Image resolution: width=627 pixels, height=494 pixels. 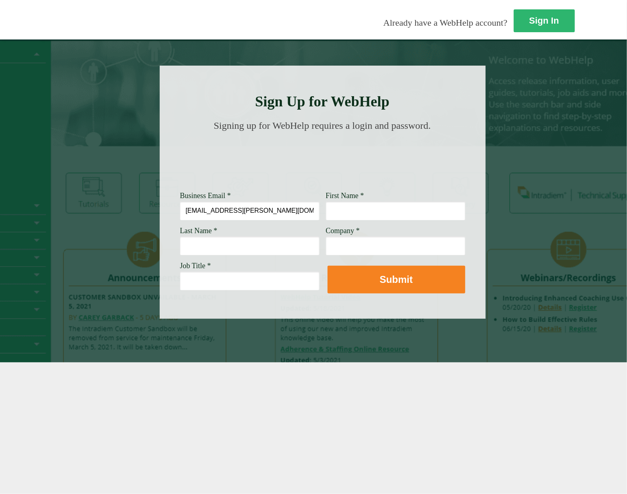 What do you see at coordinates (544, 21) in the screenshot?
I see `a: Sign In` at bounding box center [544, 21].